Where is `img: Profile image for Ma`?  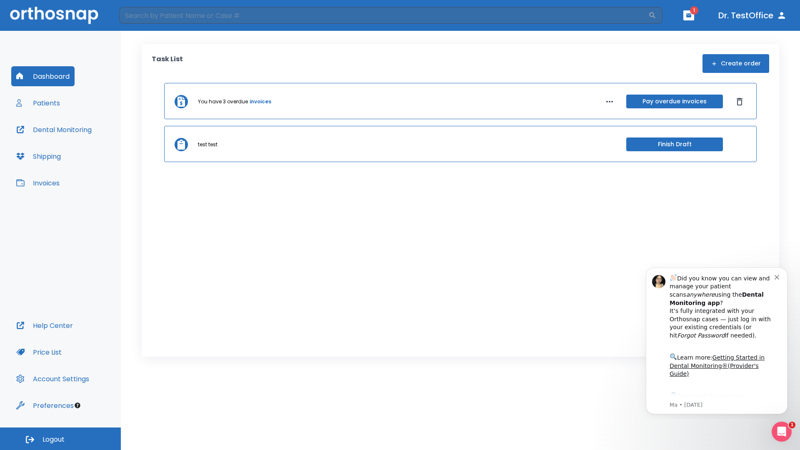 img: Profile image for Ma is located at coordinates (25, 22).